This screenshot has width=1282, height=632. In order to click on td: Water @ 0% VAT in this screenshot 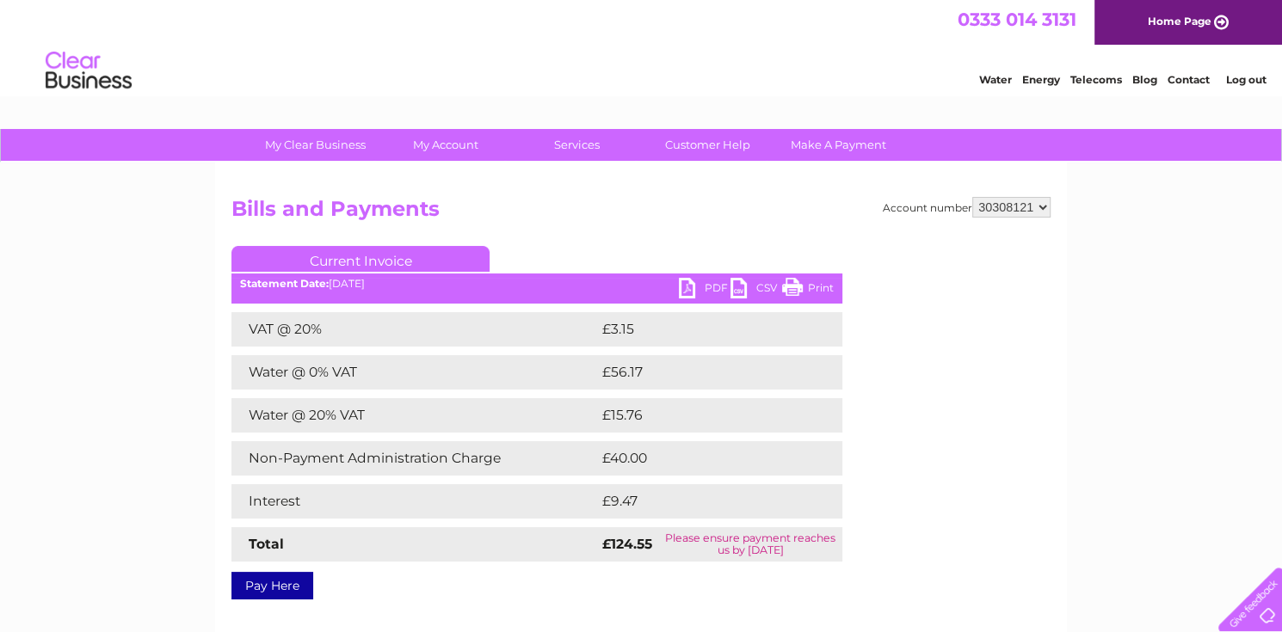, I will do `click(415, 373)`.